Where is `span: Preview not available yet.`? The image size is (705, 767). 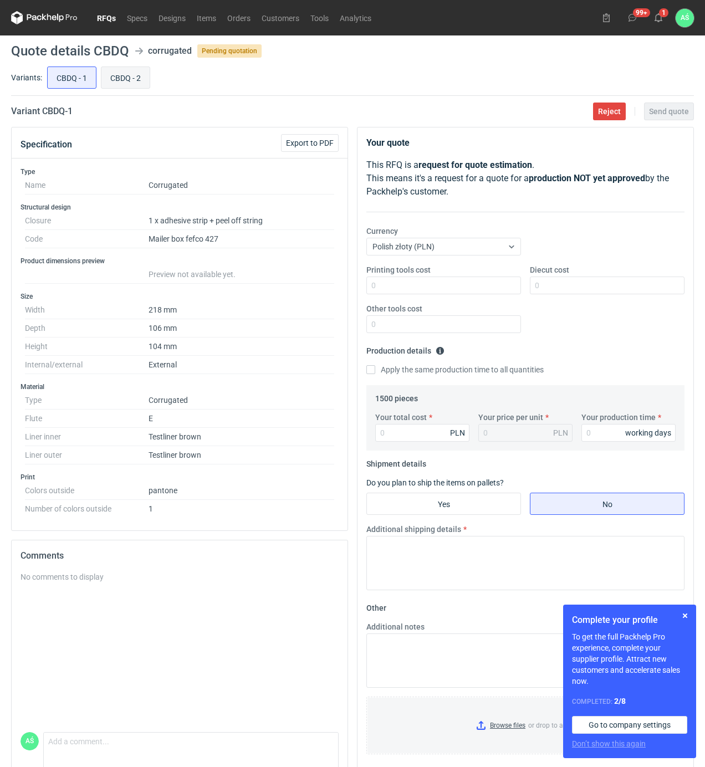
span: Preview not available yet. is located at coordinates (192, 274).